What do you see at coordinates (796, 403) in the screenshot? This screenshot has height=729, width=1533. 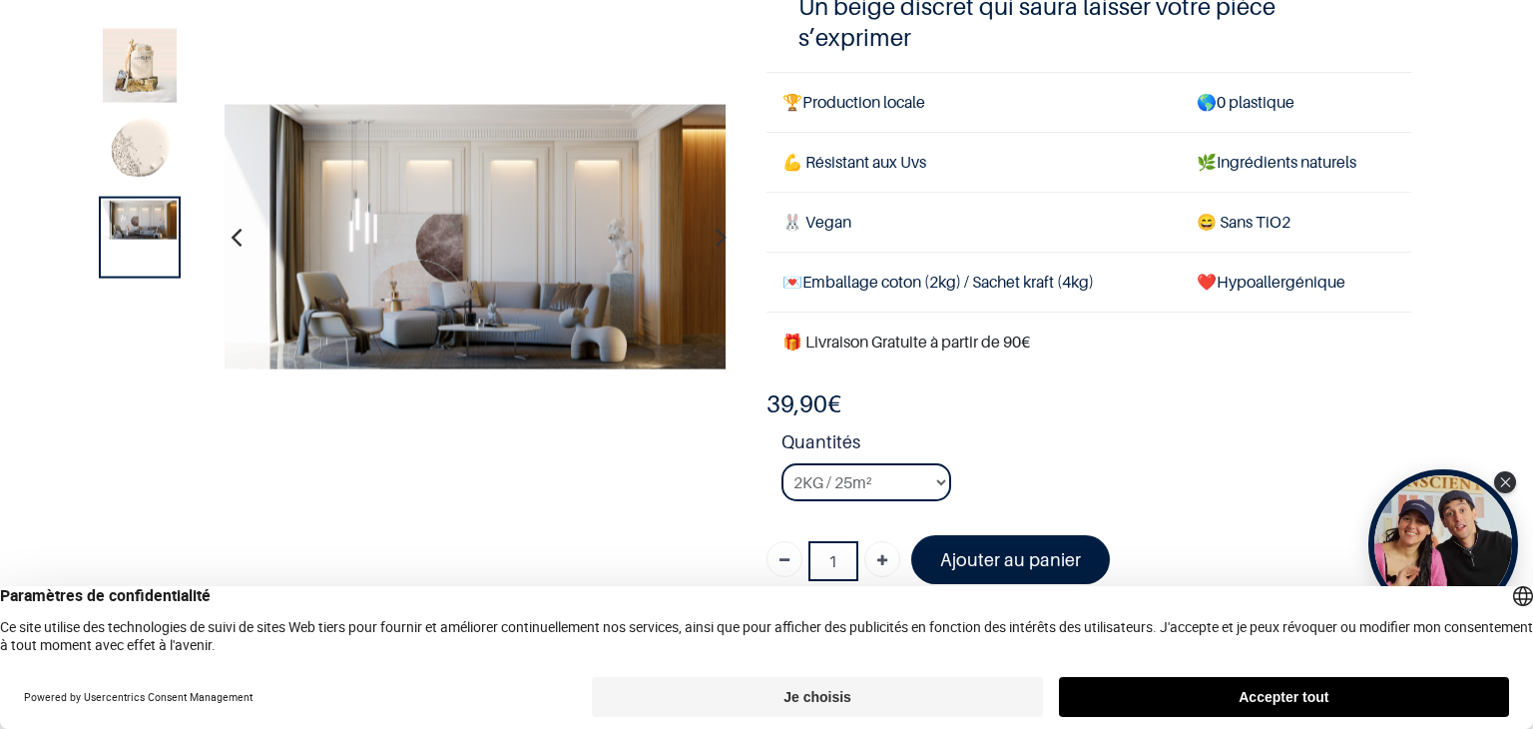 I see `span: 39,90` at bounding box center [796, 403].